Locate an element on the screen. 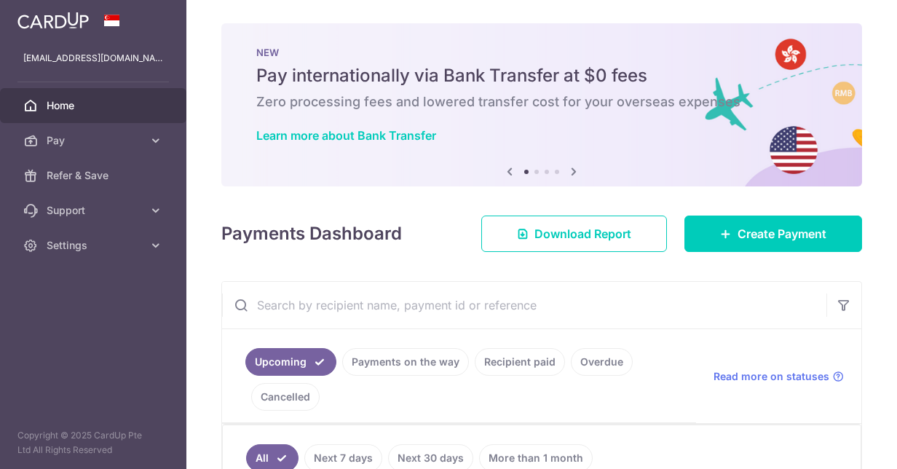 This screenshot has height=469, width=897. a: Recipient paid is located at coordinates (520, 362).